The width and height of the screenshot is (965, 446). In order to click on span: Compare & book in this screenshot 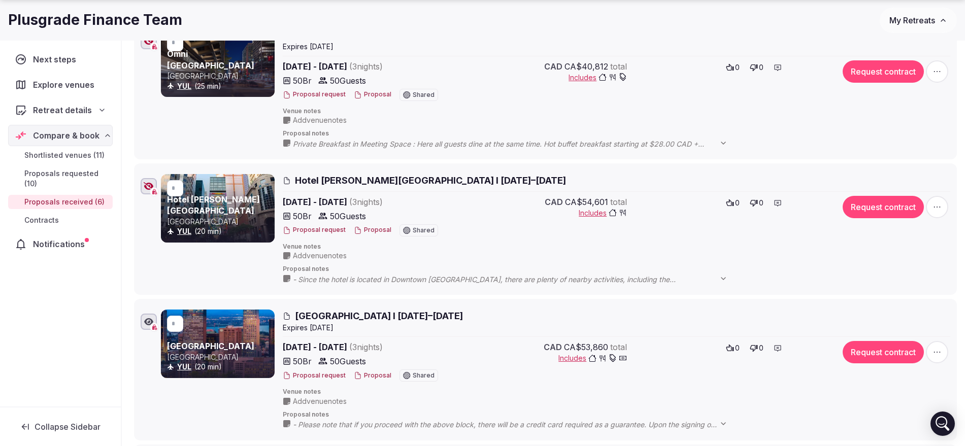, I will do `click(66, 136)`.